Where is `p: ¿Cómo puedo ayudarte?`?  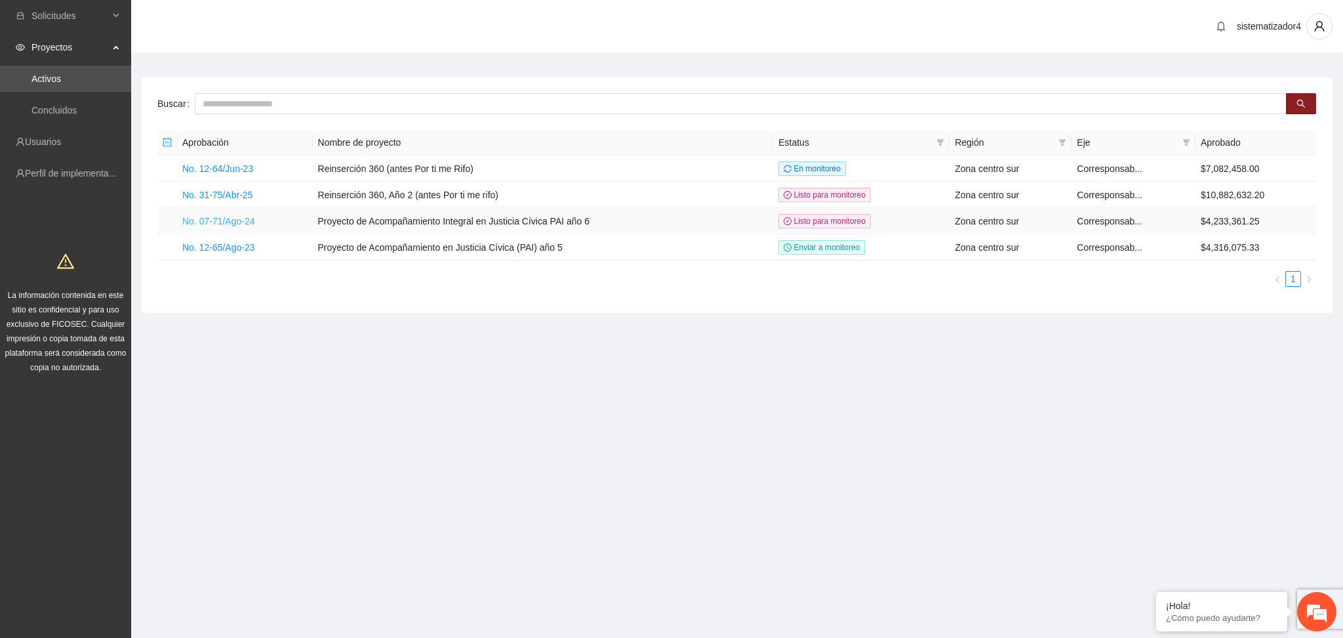 p: ¿Cómo puedo ayudarte? is located at coordinates (1222, 617).